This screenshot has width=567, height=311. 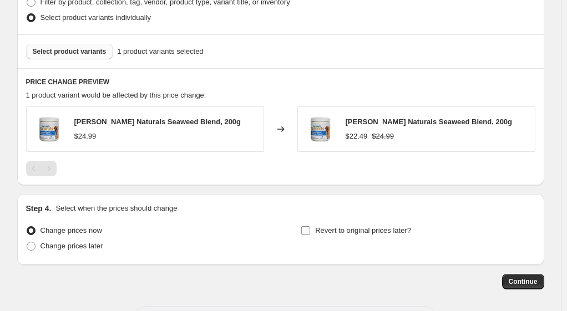 I want to click on button: Select product variants, so click(x=69, y=52).